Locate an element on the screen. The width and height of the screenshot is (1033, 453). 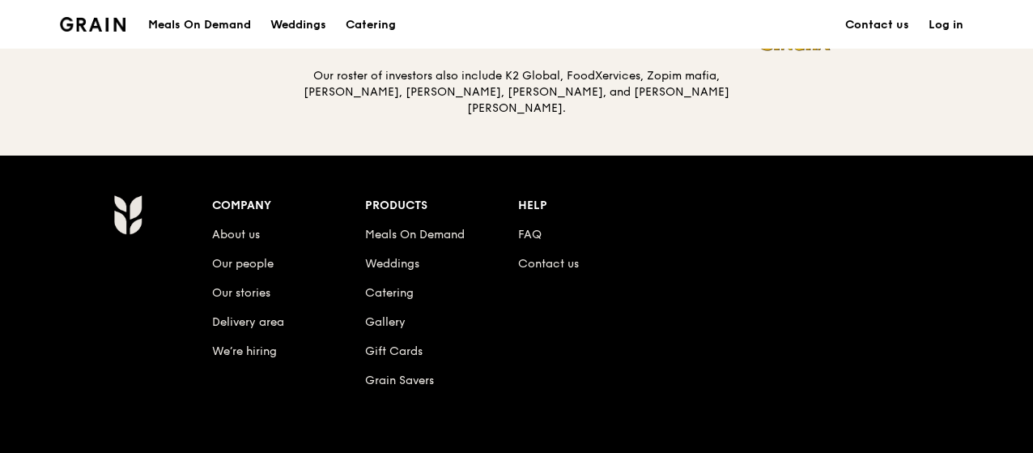
div: Meals On Demand is located at coordinates (199, 25).